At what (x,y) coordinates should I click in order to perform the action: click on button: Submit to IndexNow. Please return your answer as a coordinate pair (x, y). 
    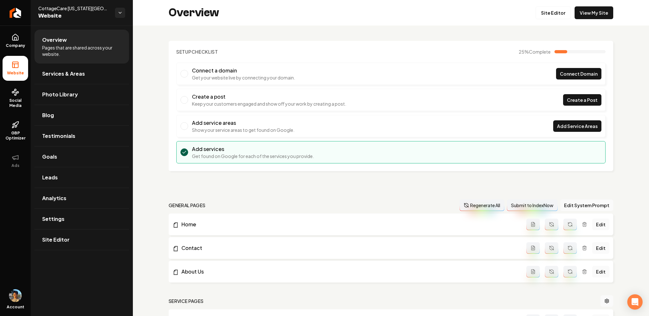
    Looking at the image, I should click on (532, 205).